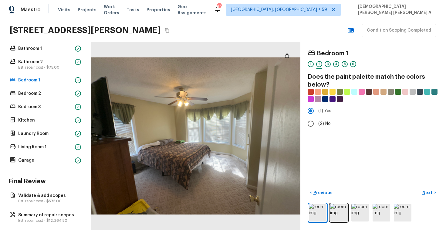  I want to click on p: Bedroom 3, so click(45, 107).